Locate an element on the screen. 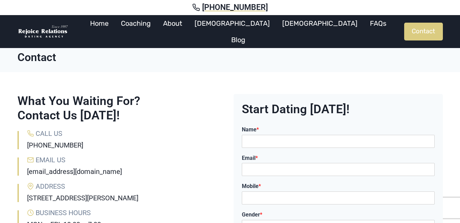  span: Call Us is located at coordinates (49, 133).